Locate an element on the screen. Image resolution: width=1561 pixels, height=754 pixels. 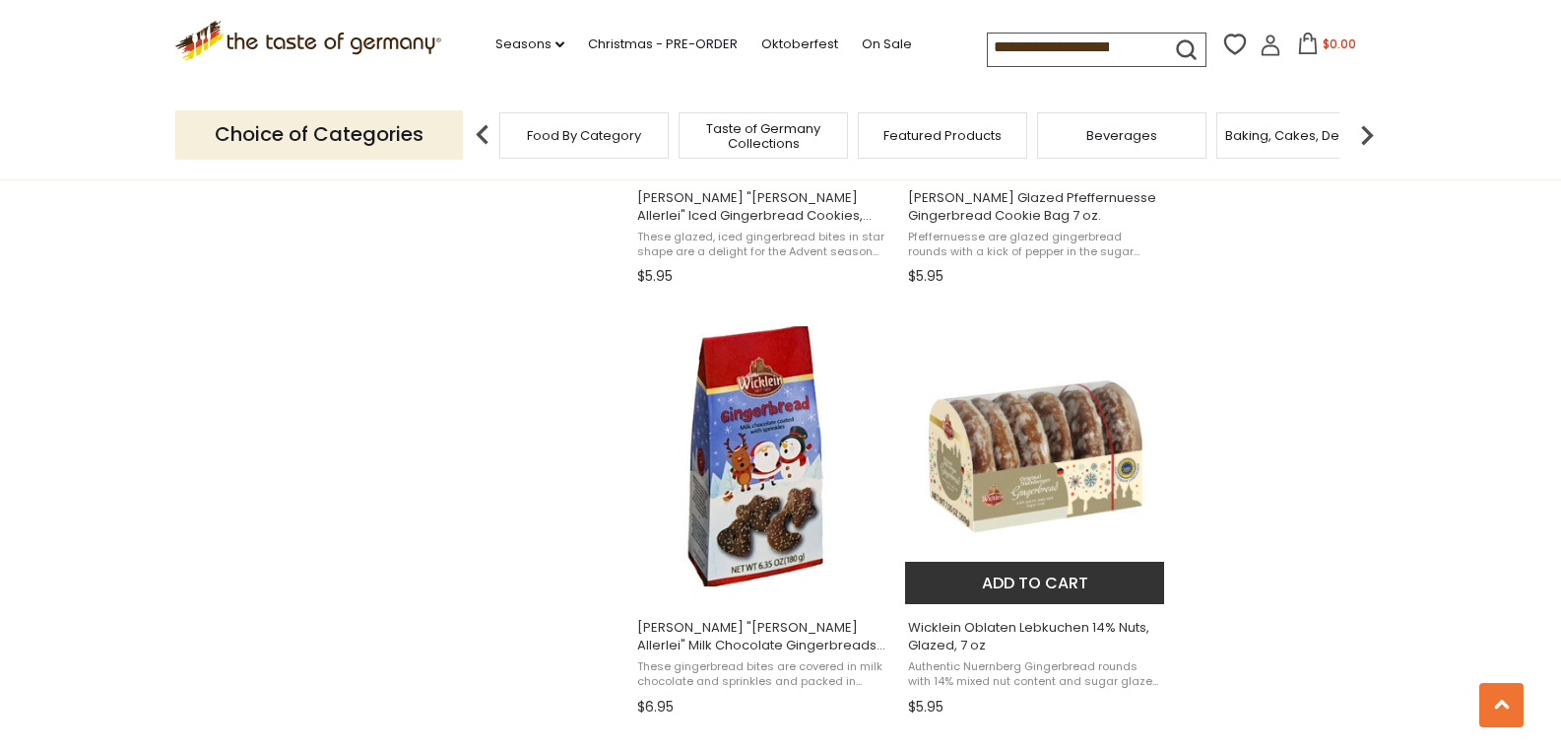
span: Pfeffernuesse are glazed gingerbread rounds with a kick of pepper in the sugar glaze. From [GEOGR... is located at coordinates (1035, 244).